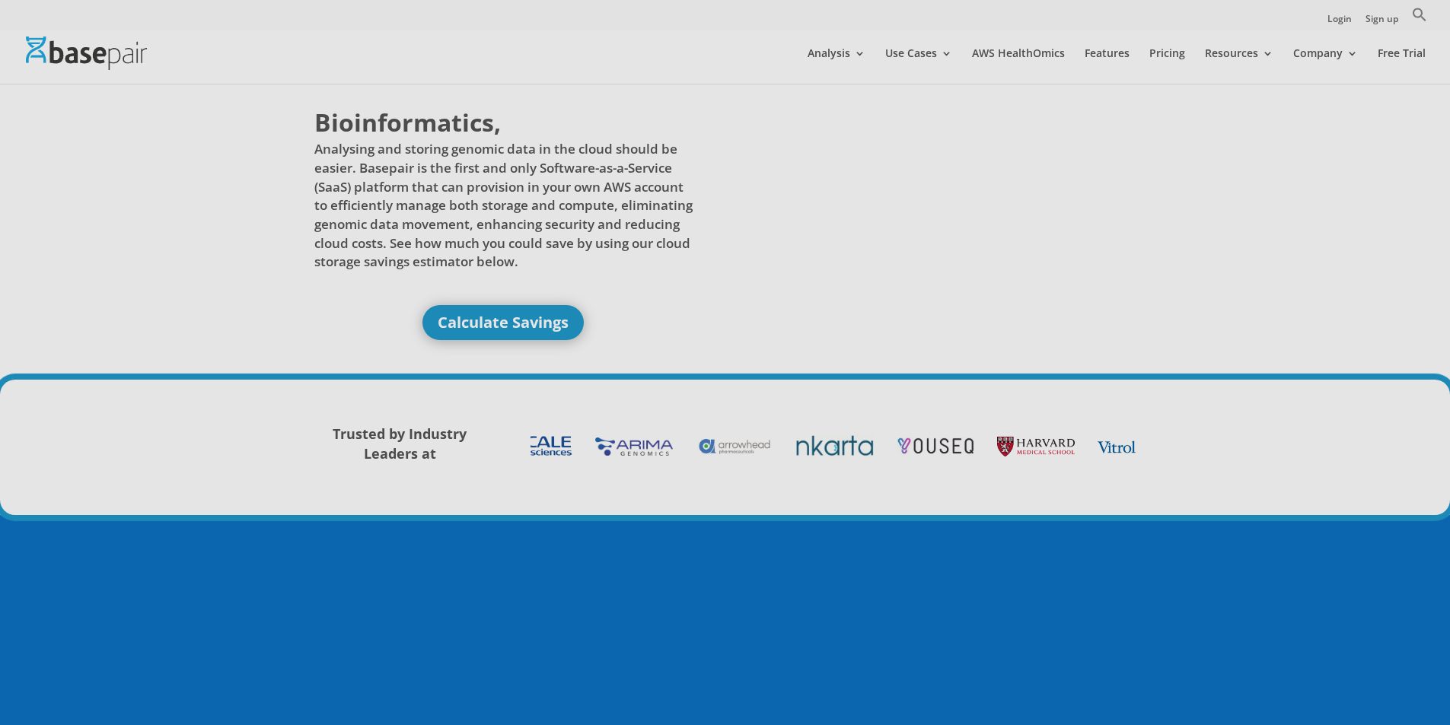  I want to click on a: Company, so click(1325, 65).